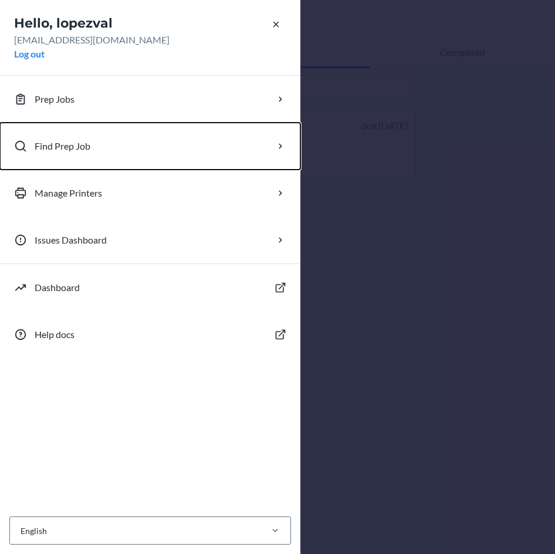 The width and height of the screenshot is (555, 554). I want to click on h2: Hello, lopezval, so click(150, 23).